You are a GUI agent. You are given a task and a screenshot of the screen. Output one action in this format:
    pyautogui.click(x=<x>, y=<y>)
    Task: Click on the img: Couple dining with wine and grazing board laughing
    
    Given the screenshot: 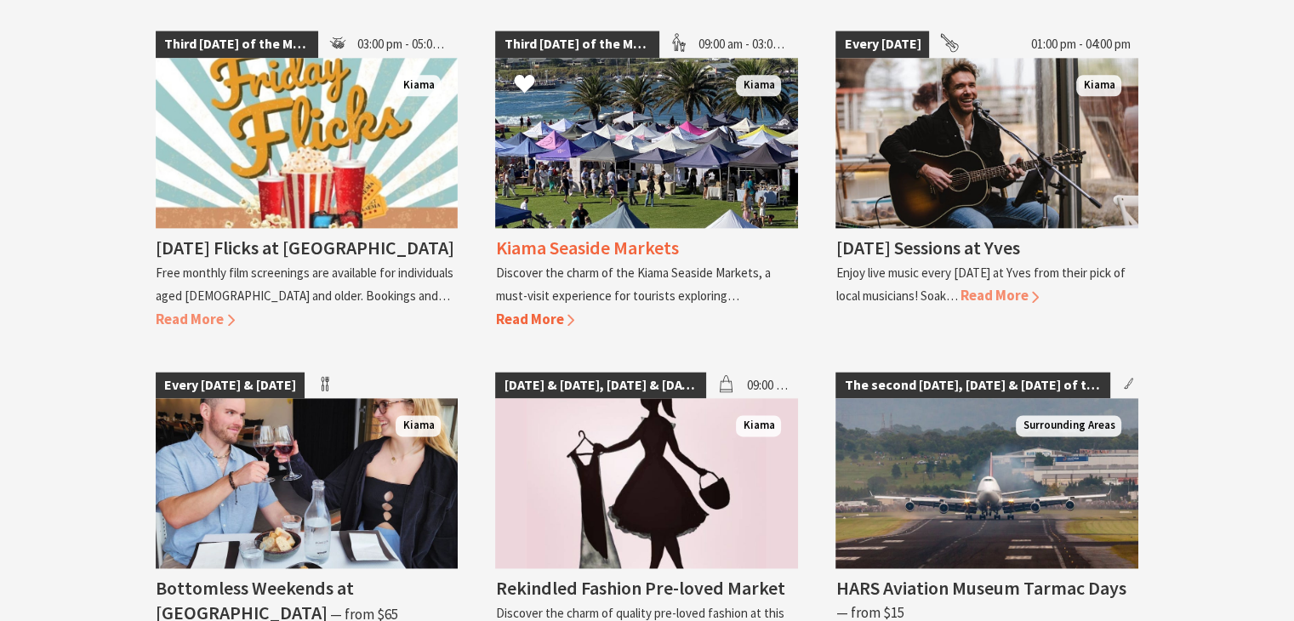 What is the action you would take?
    pyautogui.click(x=307, y=483)
    